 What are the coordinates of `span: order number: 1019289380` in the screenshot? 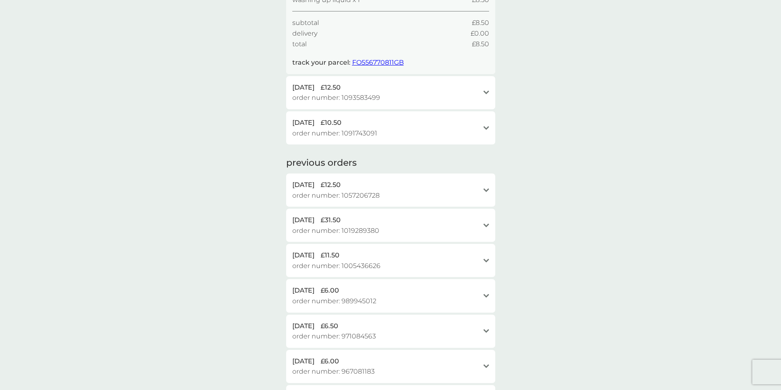 It's located at (336, 231).